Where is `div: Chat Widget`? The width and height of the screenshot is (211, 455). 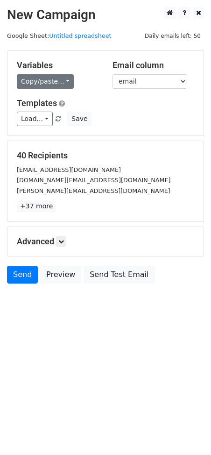
div: Chat Widget is located at coordinates (188, 432).